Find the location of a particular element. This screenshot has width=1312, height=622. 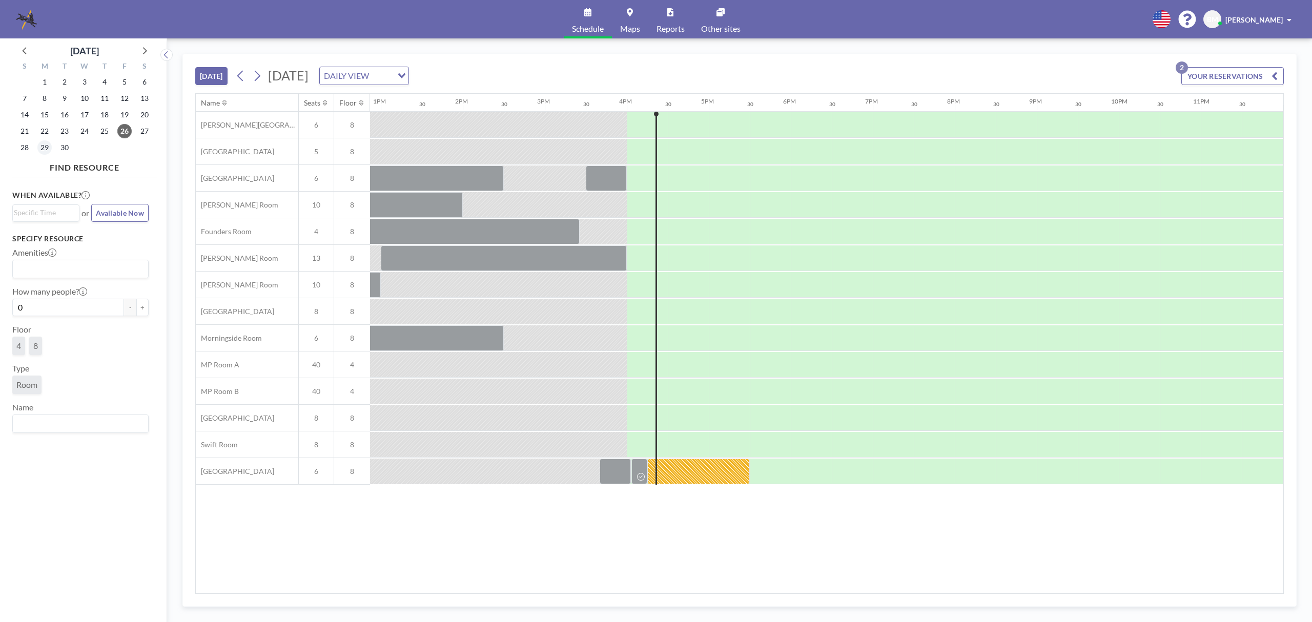

div: W is located at coordinates (85, 67).